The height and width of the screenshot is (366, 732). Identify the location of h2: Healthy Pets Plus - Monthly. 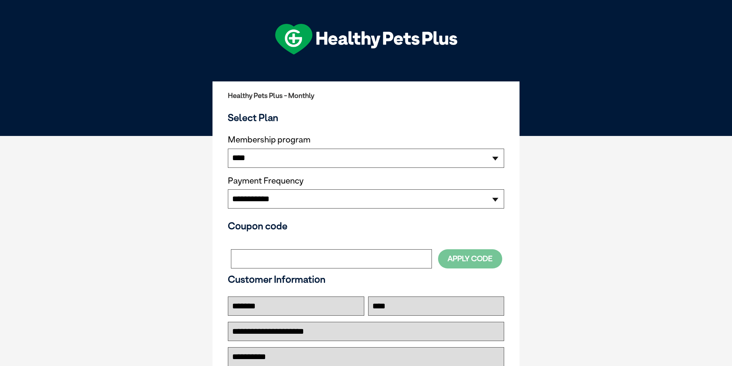
(366, 96).